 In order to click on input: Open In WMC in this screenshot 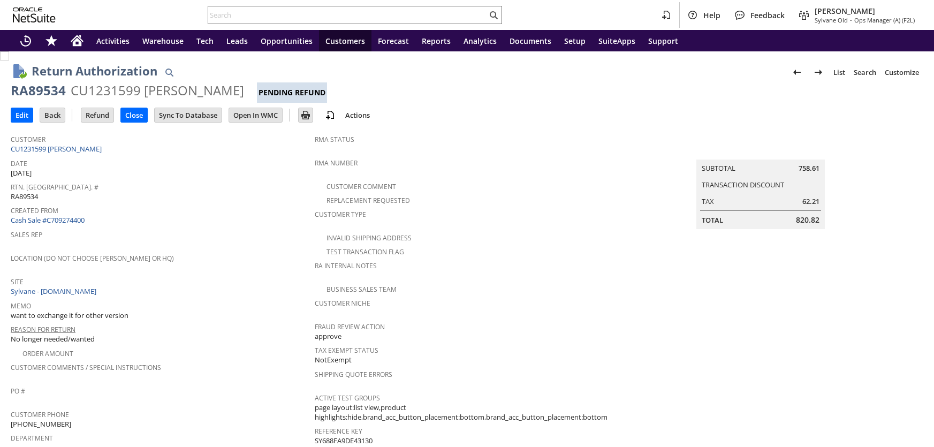, I will do `click(255, 115)`.